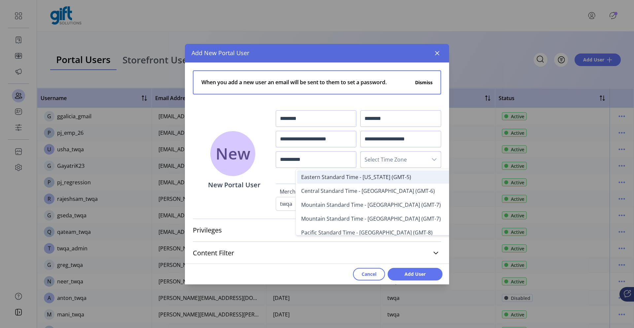 The width and height of the screenshot is (634, 328). I want to click on ul: Option List, so click(385, 219).